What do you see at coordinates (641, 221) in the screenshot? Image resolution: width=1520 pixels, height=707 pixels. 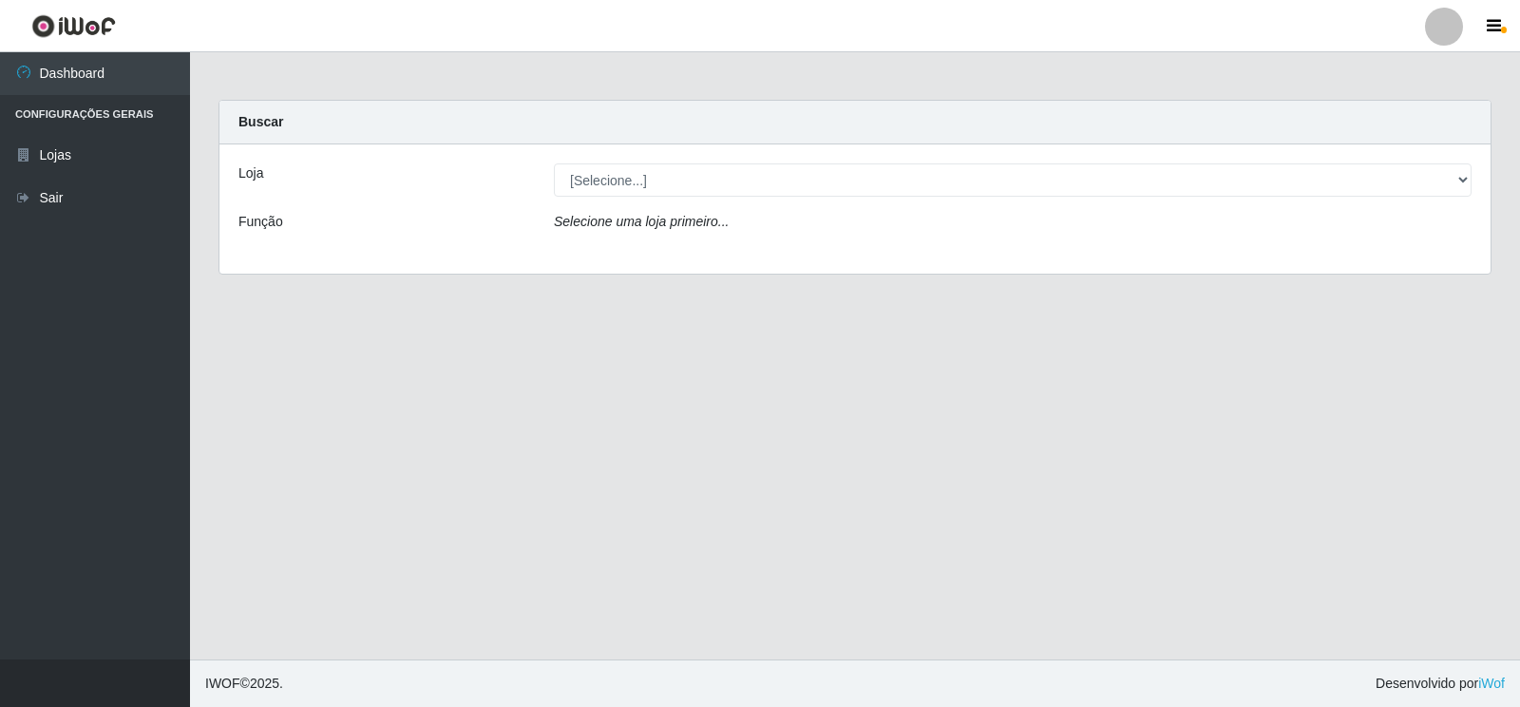 I see `i: Selecione uma loja primeiro...` at bounding box center [641, 221].